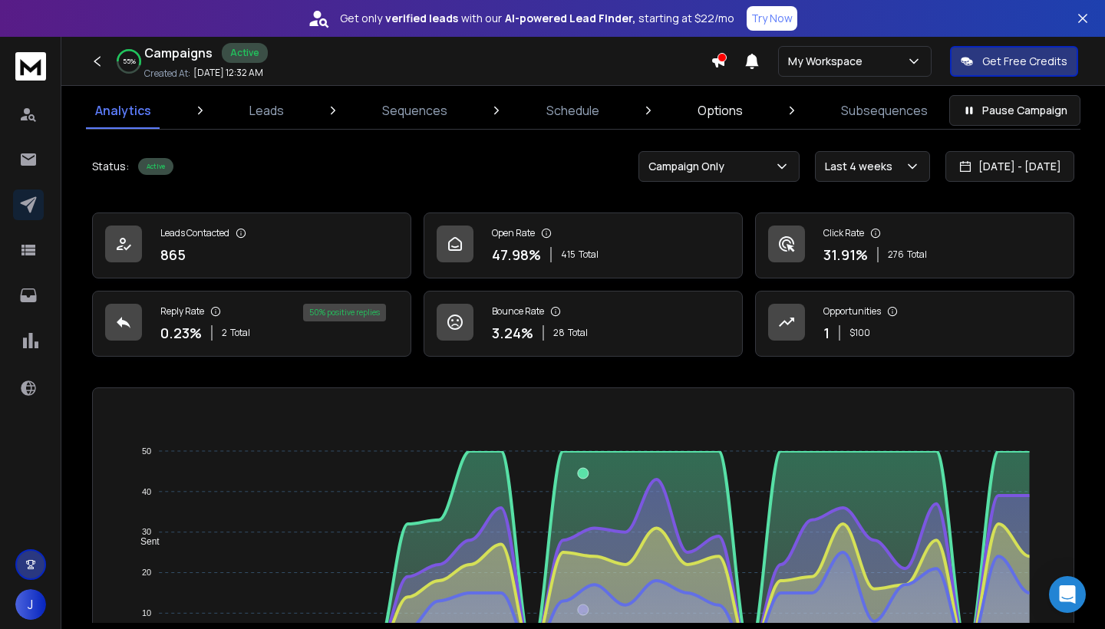 The height and width of the screenshot is (629, 1105). What do you see at coordinates (31, 66) in the screenshot?
I see `img: logo` at bounding box center [31, 66].